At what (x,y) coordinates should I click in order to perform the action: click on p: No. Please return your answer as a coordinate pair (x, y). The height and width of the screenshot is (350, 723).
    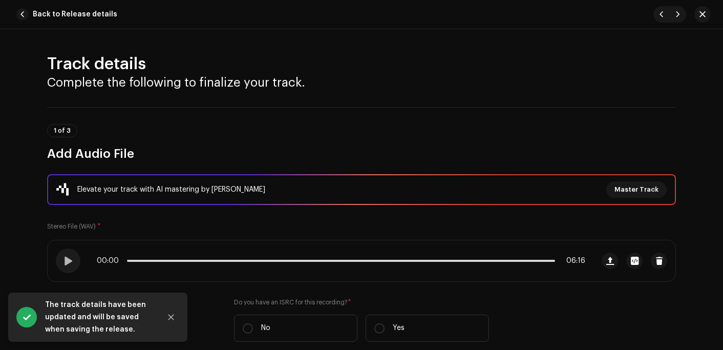
    Looking at the image, I should click on (266, 328).